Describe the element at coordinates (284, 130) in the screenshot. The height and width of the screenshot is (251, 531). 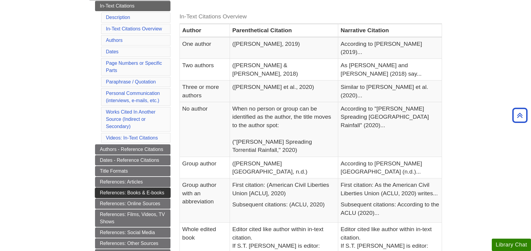
I see `td: When no person or group can be identified as the author, the title moves to the author spot: ("[P...` at that location.